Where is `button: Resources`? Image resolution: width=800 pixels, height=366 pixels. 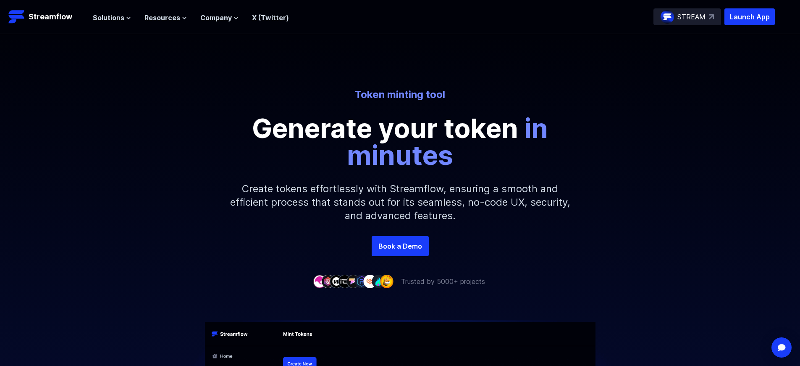
button: Resources is located at coordinates (166, 18).